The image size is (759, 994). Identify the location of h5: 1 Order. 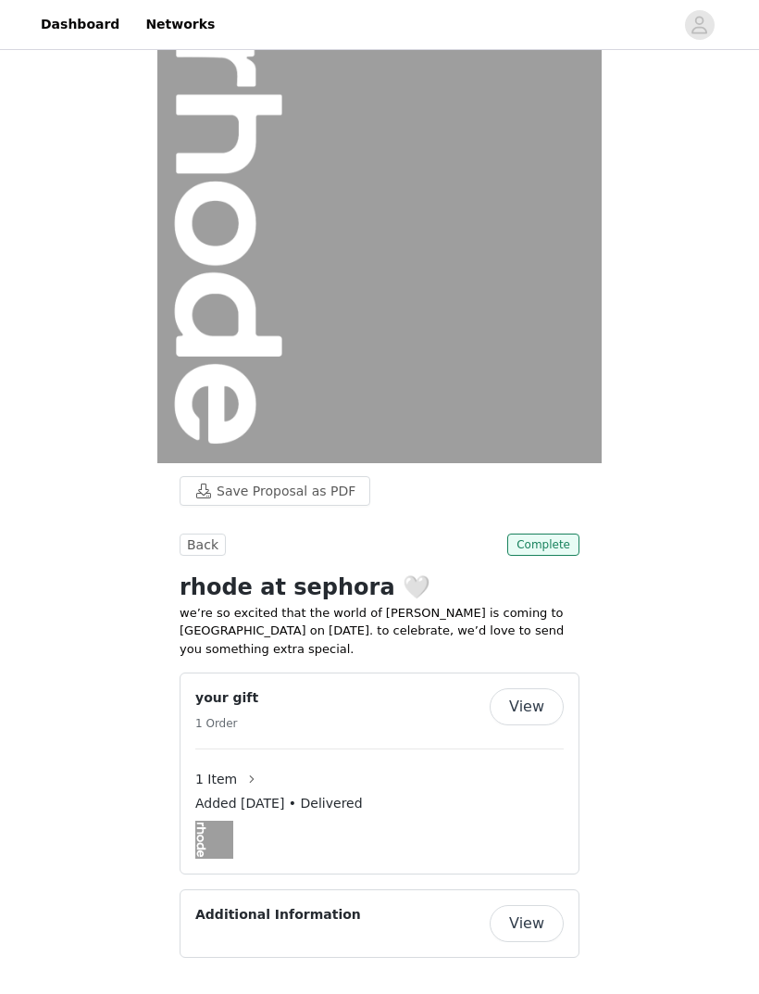
(227, 723).